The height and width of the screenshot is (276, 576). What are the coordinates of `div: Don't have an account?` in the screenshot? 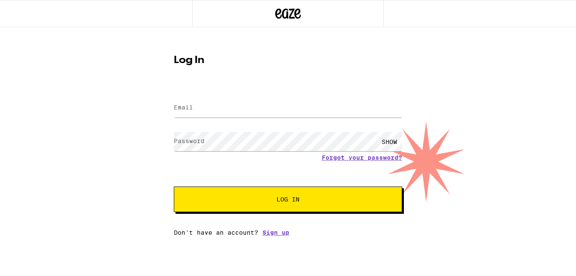 It's located at (288, 233).